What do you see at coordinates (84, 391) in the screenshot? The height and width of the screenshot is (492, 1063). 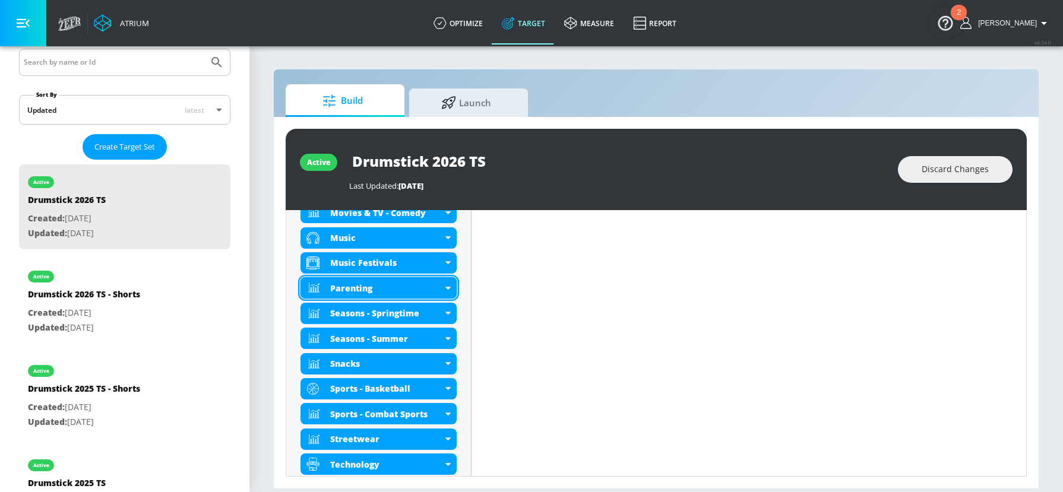 I see `div: Drumstick 2025 TS - Shorts` at bounding box center [84, 391].